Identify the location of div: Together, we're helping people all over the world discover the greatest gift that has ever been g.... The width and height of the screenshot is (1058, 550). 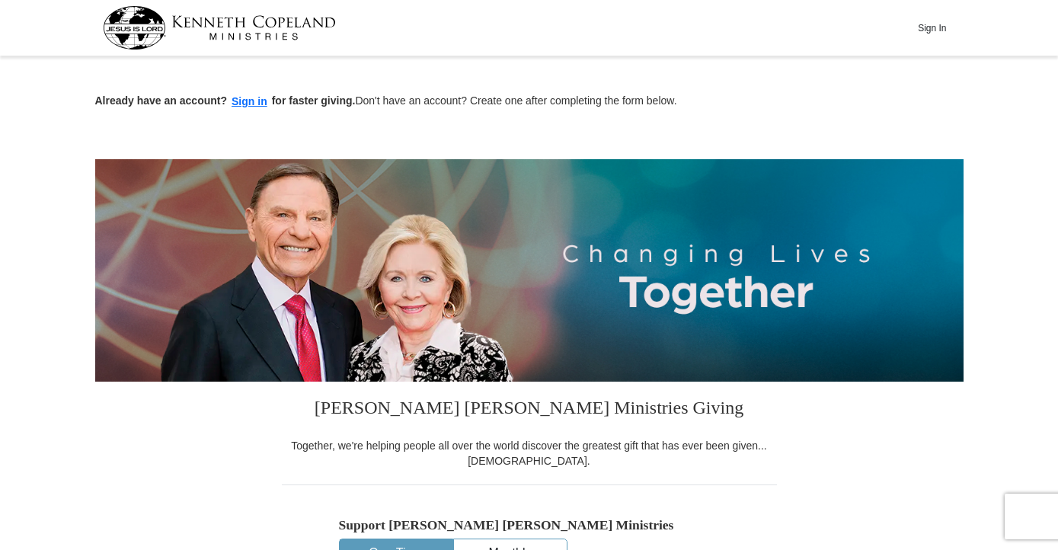
(530, 453).